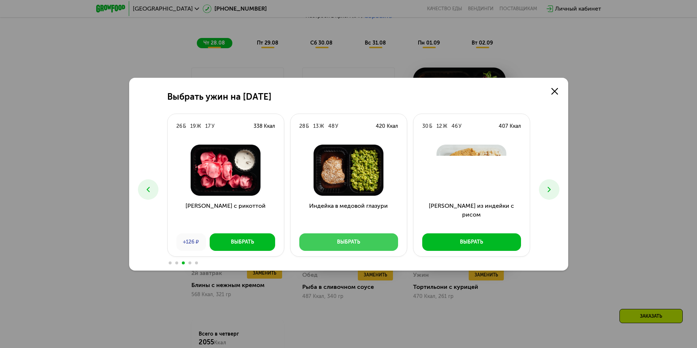  I want to click on img: Индейка в медовой глазури, so click(348, 170).